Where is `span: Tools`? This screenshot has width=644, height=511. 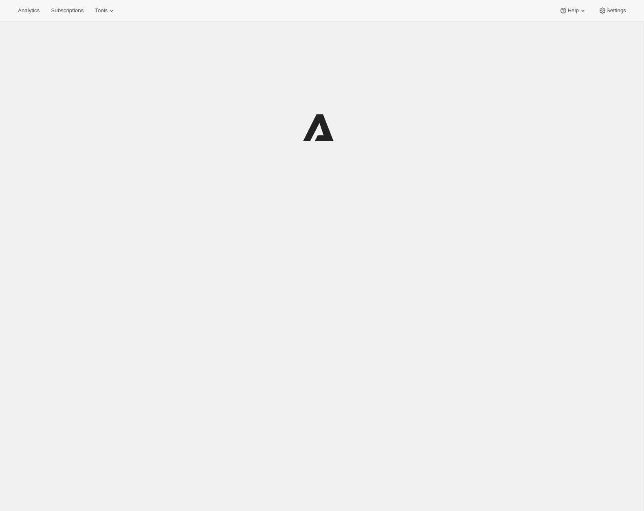 span: Tools is located at coordinates (101, 11).